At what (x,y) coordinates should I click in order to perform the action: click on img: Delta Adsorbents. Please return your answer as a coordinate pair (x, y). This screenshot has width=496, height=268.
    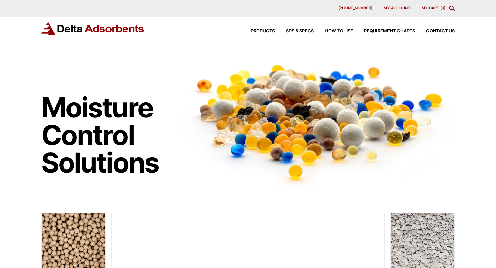
    Looking at the image, I should click on (93, 29).